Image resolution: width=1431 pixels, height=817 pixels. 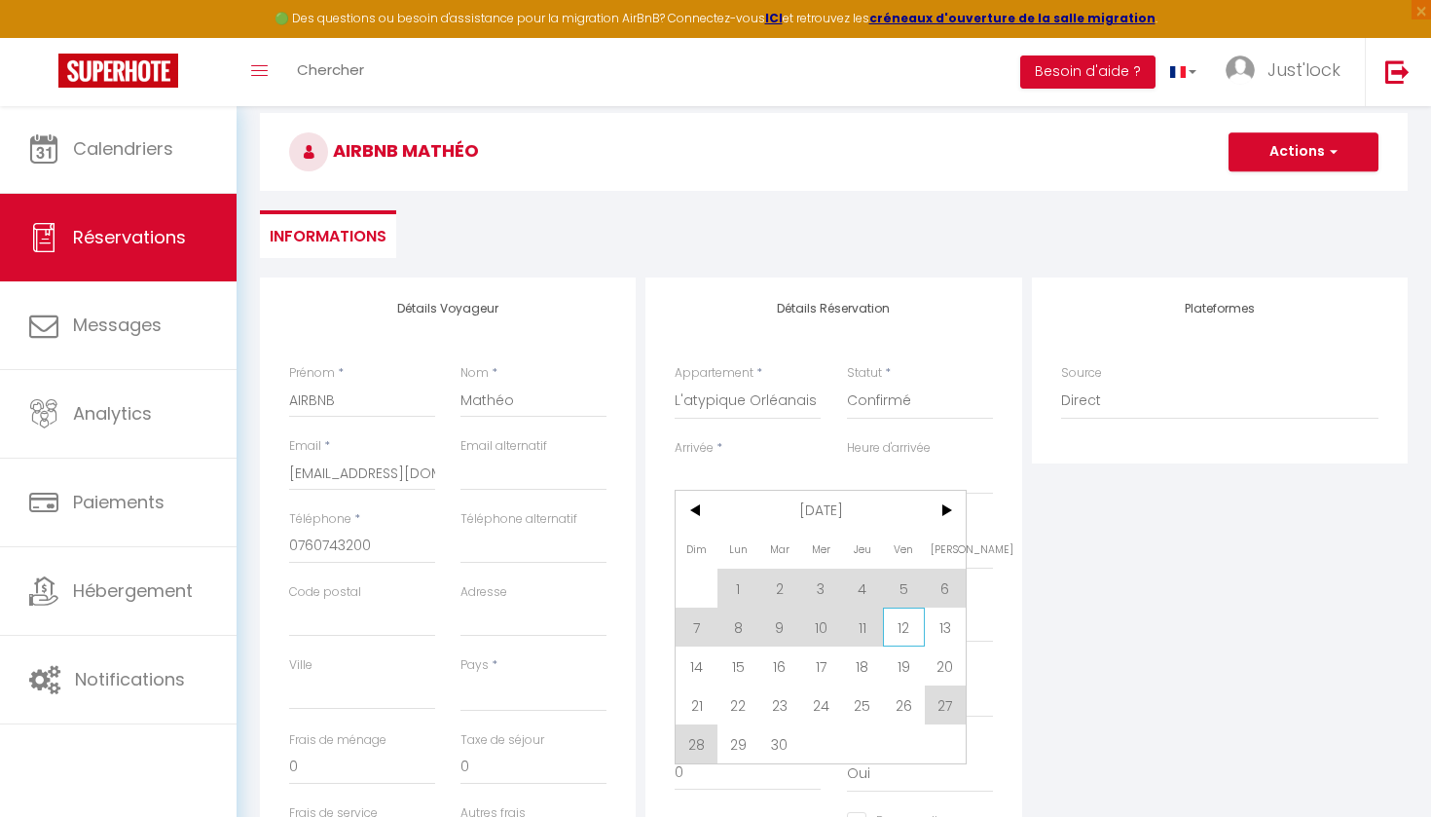 I want to click on span: 13, so click(x=945, y=627).